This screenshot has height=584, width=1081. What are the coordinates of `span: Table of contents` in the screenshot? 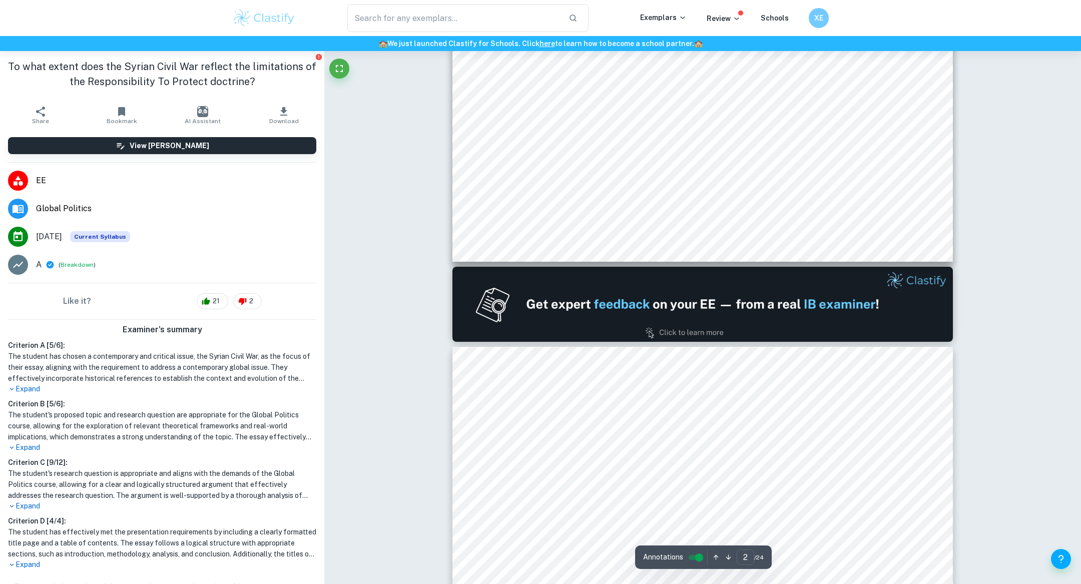 It's located at (577, 441).